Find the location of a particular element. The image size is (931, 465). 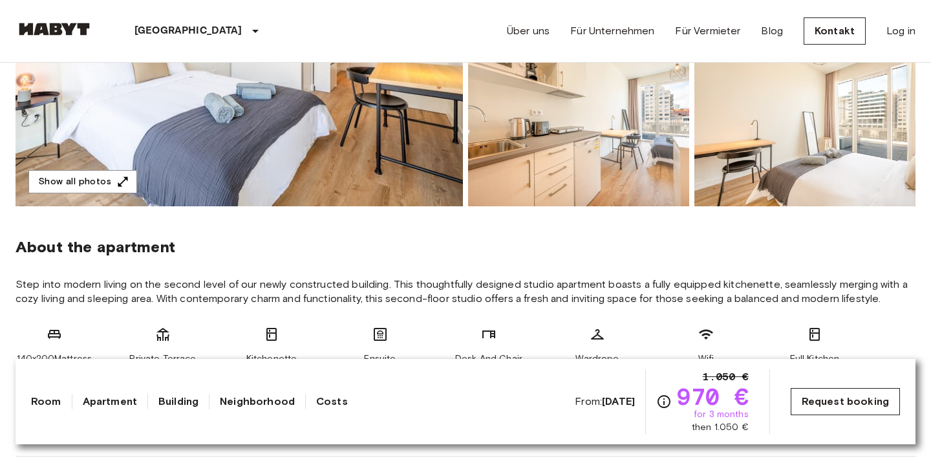

button: Show all photos is located at coordinates (83, 182).